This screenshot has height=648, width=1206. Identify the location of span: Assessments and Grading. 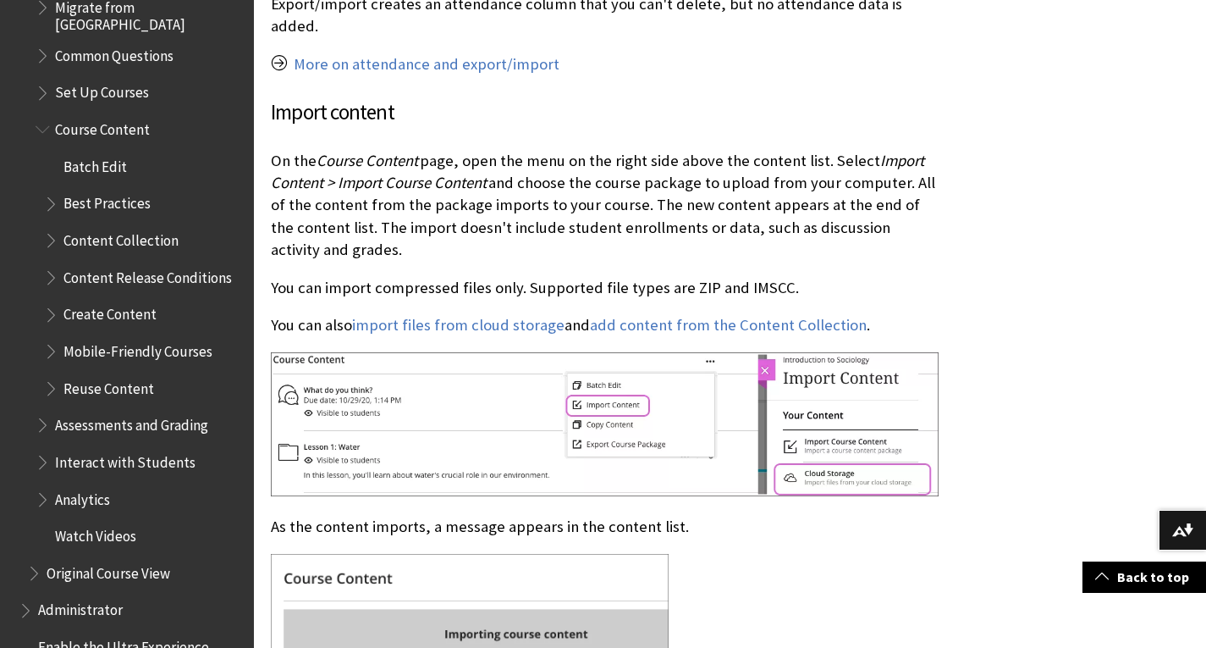
(131, 422).